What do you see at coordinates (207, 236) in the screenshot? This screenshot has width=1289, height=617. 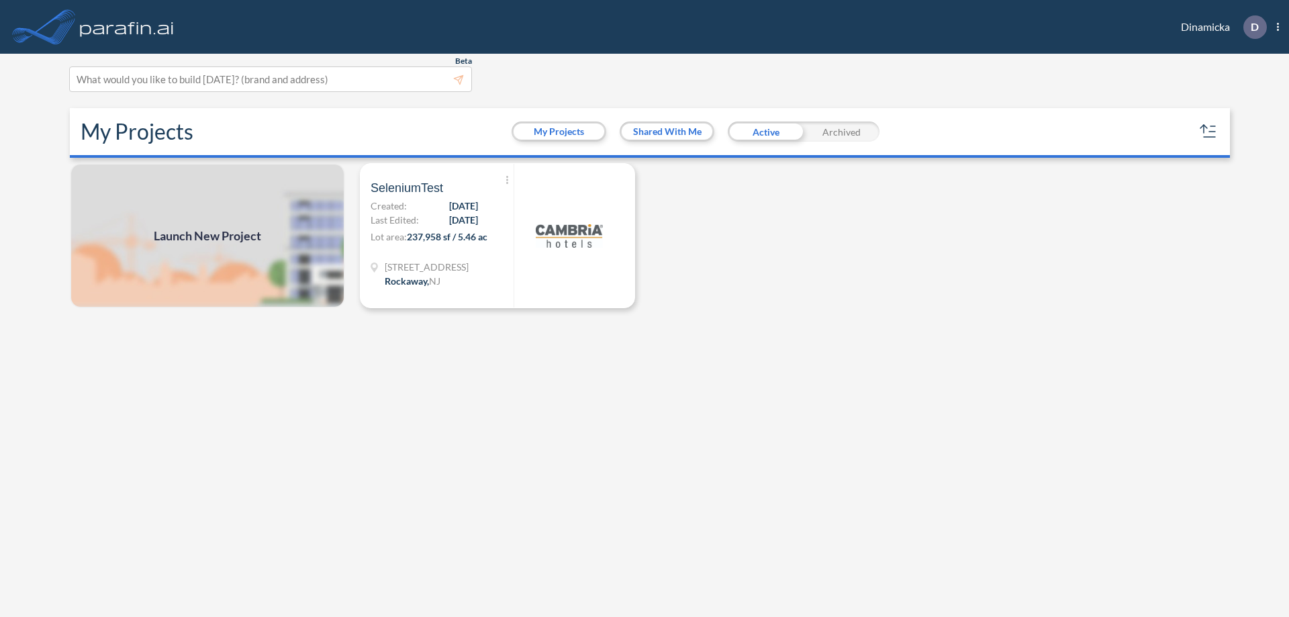 I see `span: Launch New Project` at bounding box center [207, 236].